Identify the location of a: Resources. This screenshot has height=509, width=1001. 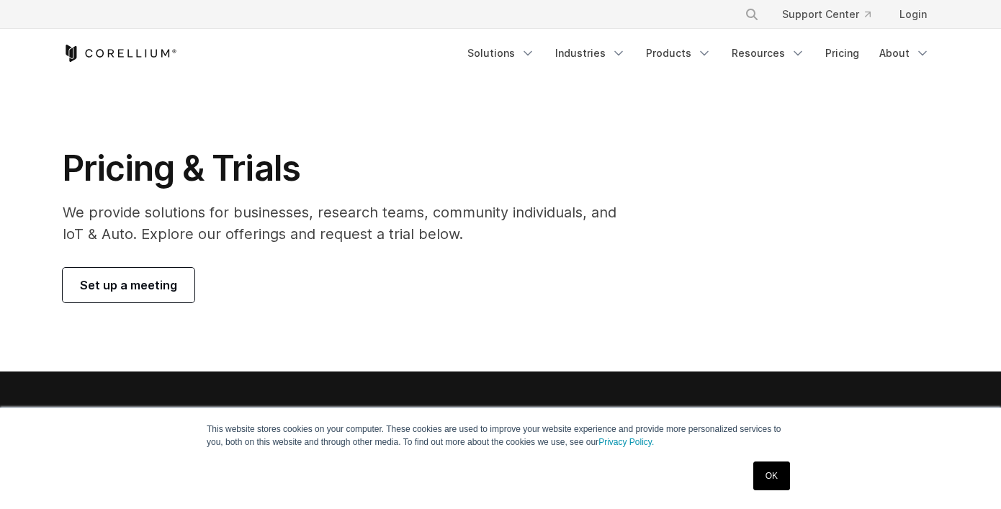
(768, 53).